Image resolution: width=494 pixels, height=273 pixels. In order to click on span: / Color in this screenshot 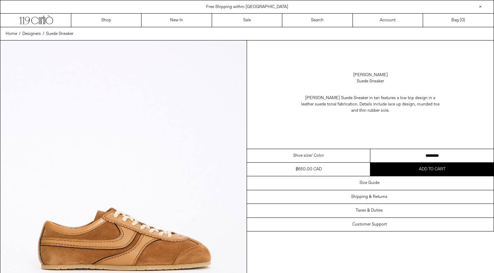, I will do `click(317, 156)`.